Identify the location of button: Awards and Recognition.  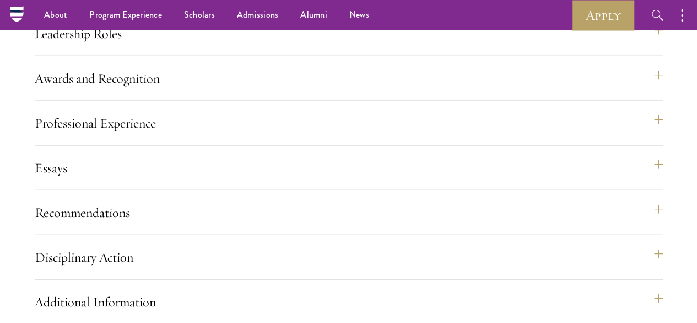
(349, 78).